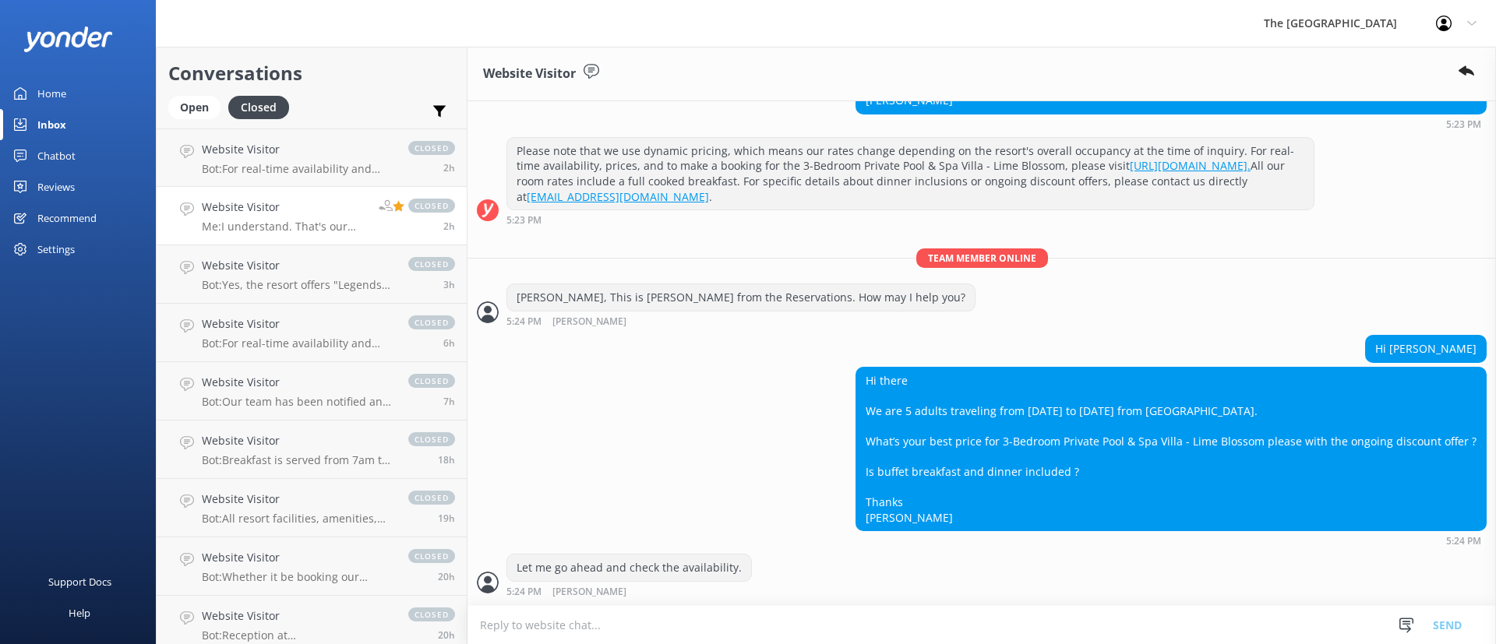 The image size is (1496, 644). I want to click on a: Website VisitorBot:Yes, the resort offers "Legends of Polynesia" Island Night Umu Feast & Drum Da..., so click(312, 274).